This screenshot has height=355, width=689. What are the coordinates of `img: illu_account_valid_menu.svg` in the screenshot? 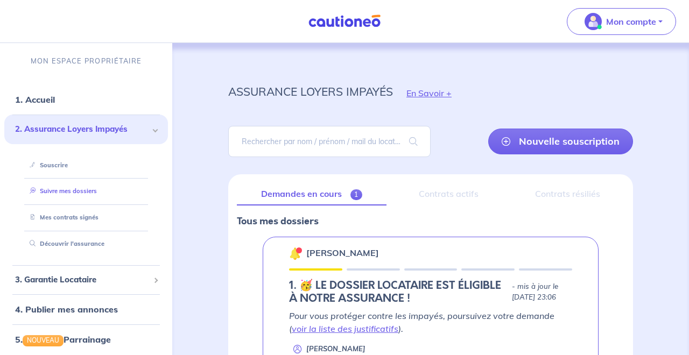 It's located at (593, 22).